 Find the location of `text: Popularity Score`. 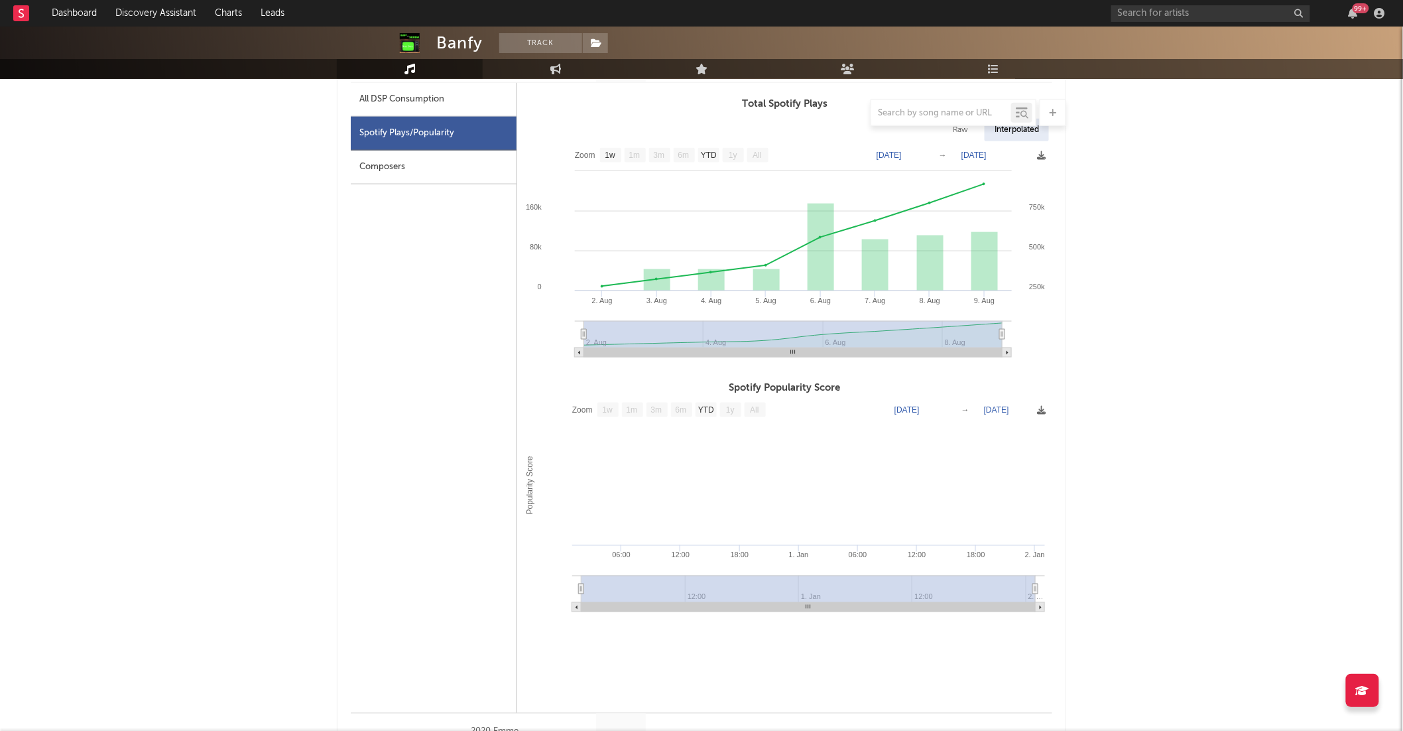

text: Popularity Score is located at coordinates (530, 485).